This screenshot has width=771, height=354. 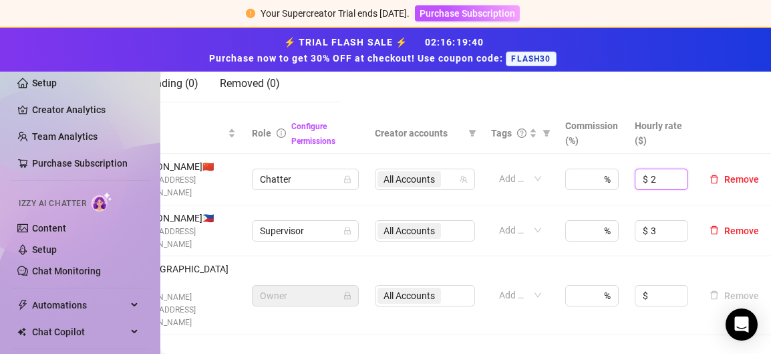 I want to click on a: Content, so click(x=49, y=228).